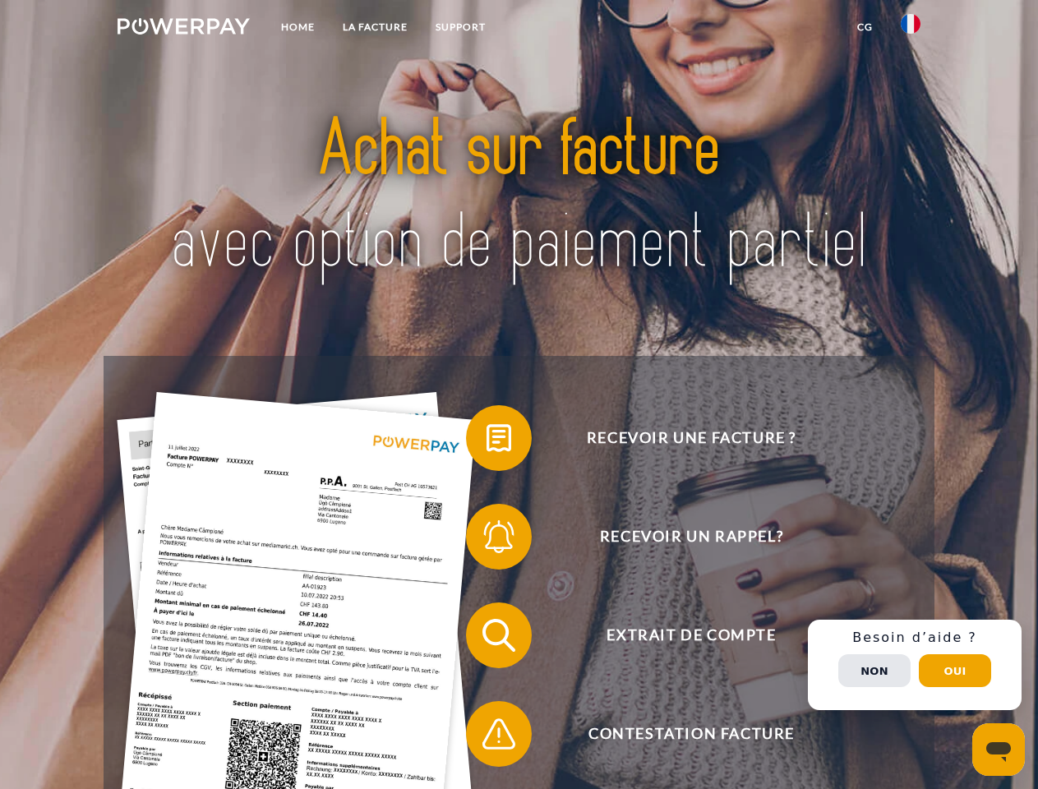 The height and width of the screenshot is (789, 1038). I want to click on h3: Besoin d’aide ?, so click(914, 638).